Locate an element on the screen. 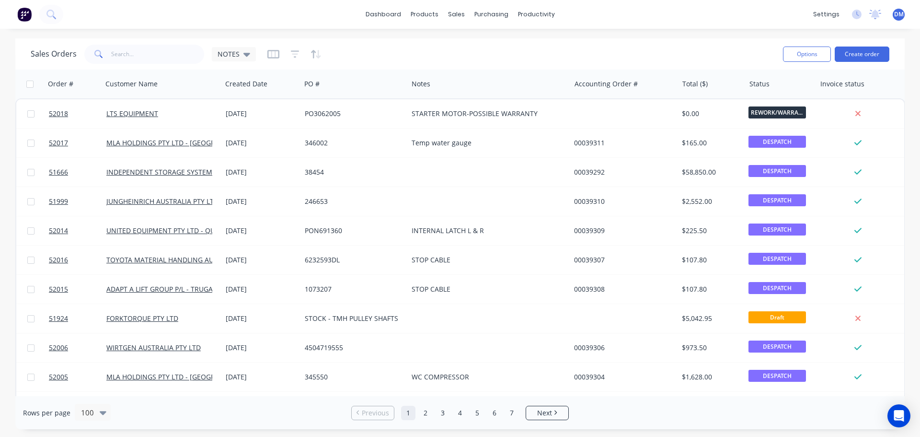 This screenshot has width=920, height=437. div: Customer Name is located at coordinates (131, 84).